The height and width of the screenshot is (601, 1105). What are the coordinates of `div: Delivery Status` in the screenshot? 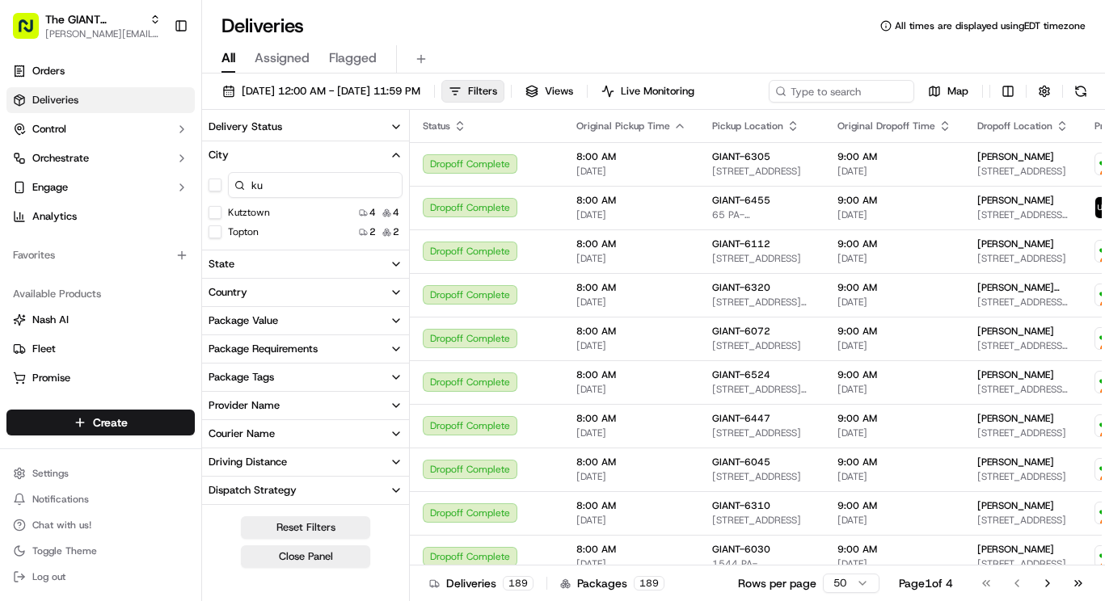 It's located at (245, 127).